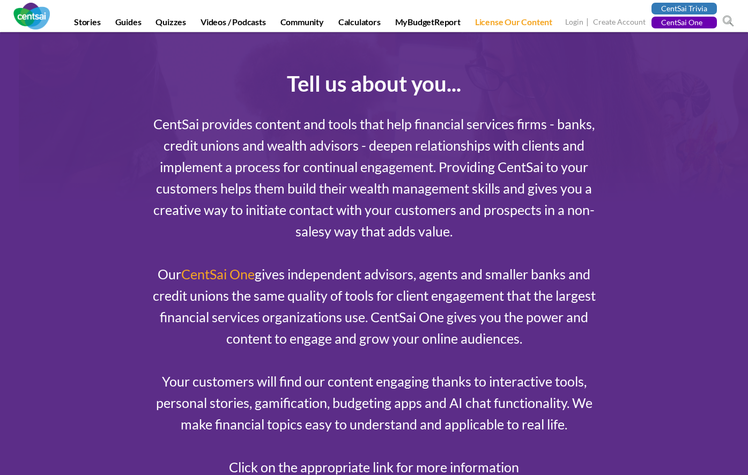 The height and width of the screenshot is (475, 748). I want to click on a: Stories, so click(87, 24).